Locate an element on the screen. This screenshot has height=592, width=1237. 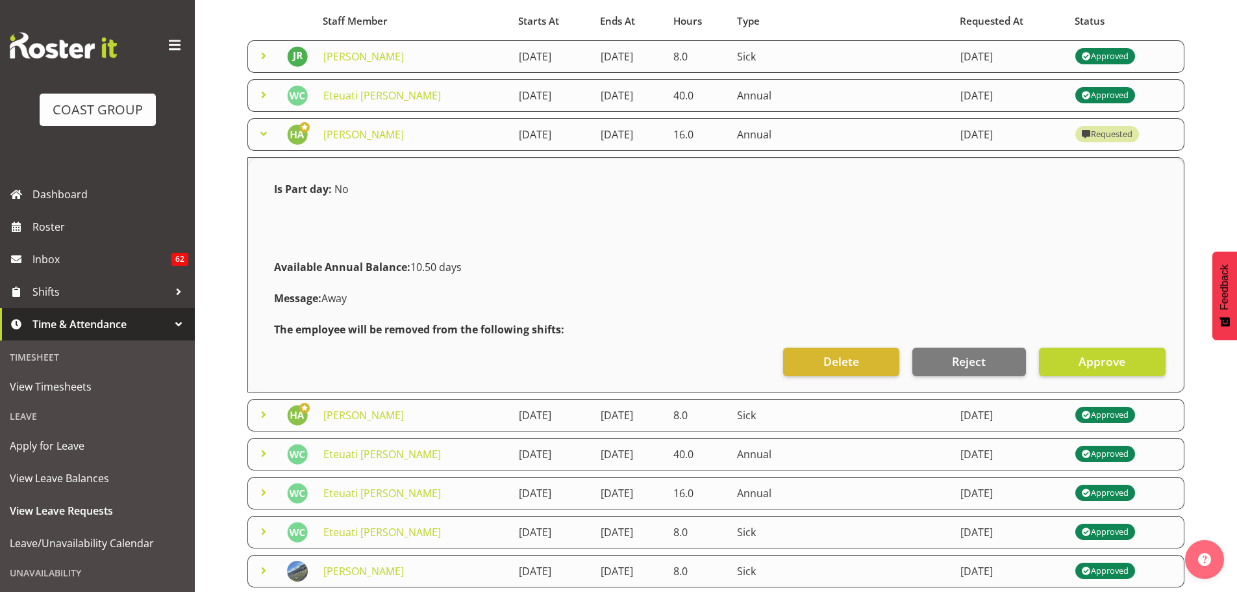
button: Approve is located at coordinates (1102, 362).